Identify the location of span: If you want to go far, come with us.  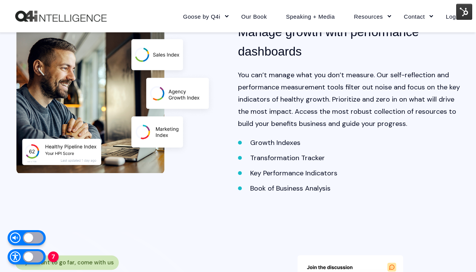
(67, 263).